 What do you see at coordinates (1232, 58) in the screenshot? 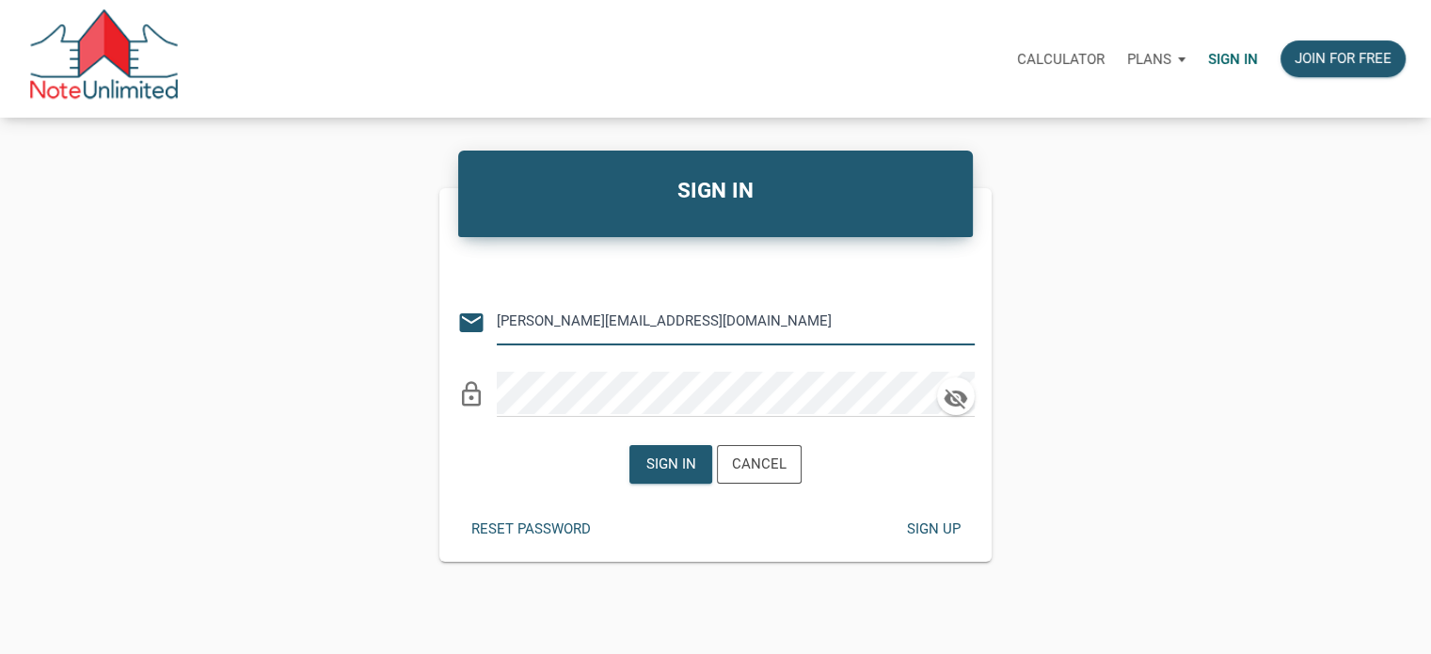
I see `a: Sign in` at bounding box center [1232, 58].